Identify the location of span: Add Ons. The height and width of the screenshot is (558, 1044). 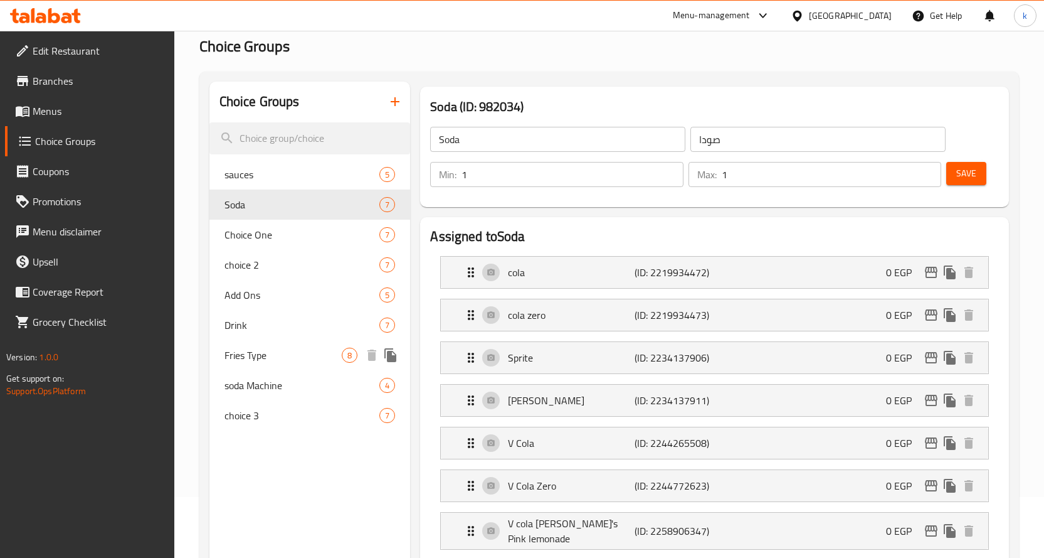
(302, 295).